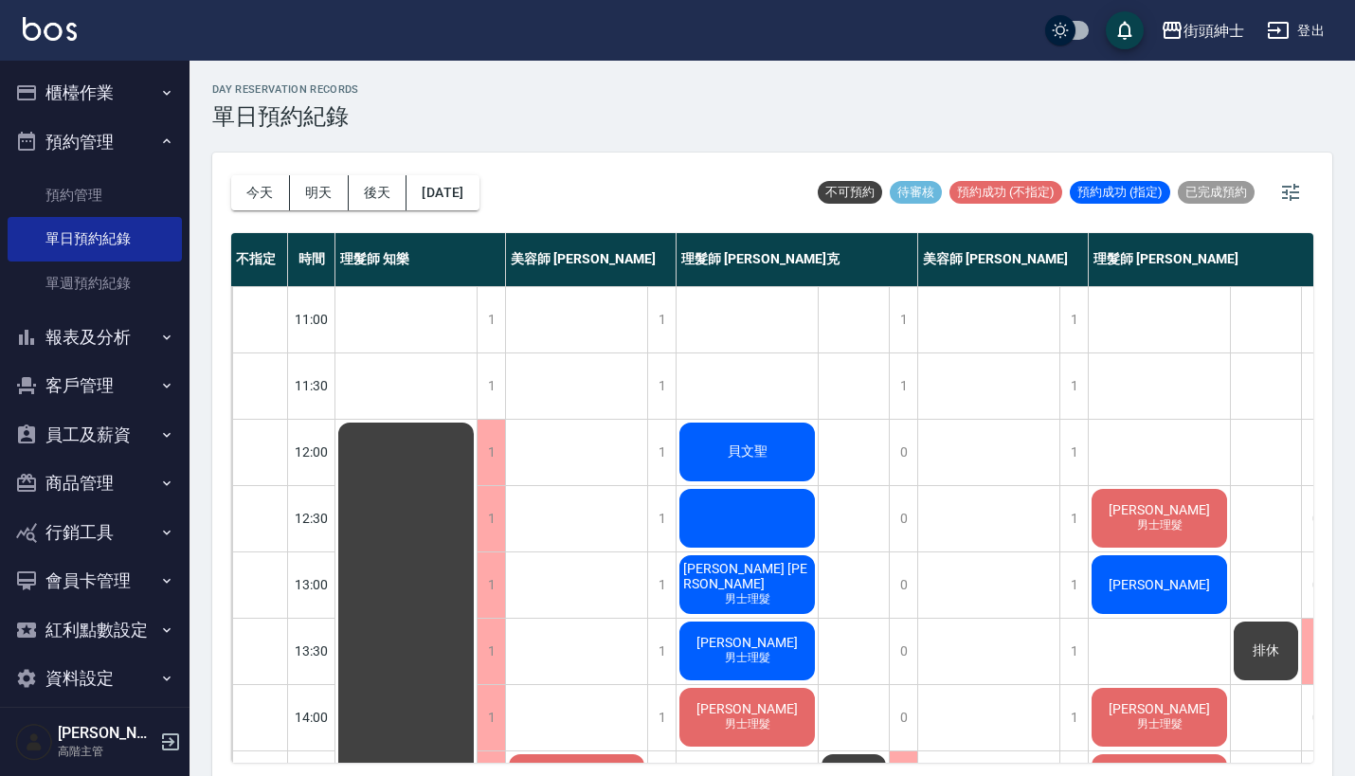 This screenshot has width=1355, height=776. Describe the element at coordinates (285, 117) in the screenshot. I see `h3: 單日預約紀錄` at that location.